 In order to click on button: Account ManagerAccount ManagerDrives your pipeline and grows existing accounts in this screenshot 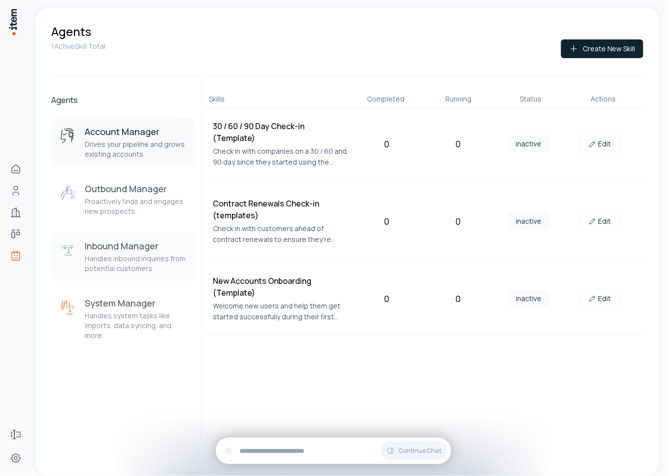, I will do `click(123, 142)`.